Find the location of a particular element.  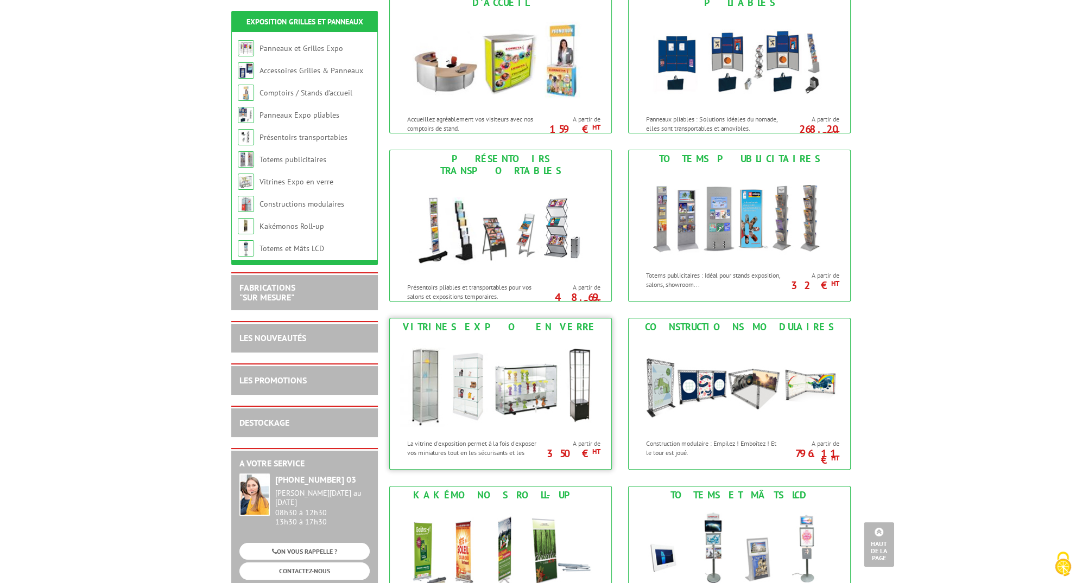

a: LES NOUVEAUTÉS is located at coordinates (272, 338).